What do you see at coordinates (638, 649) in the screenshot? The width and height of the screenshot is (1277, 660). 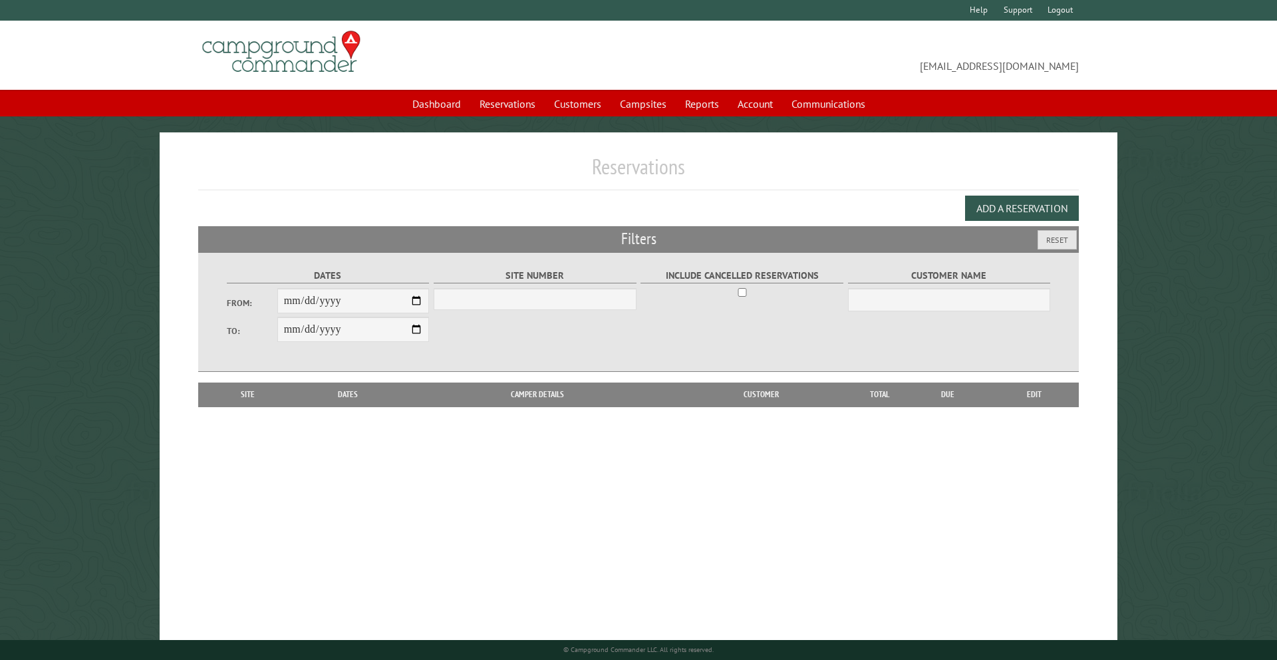 I see `small: © Campground Commander LLC. All rights reserved.` at bounding box center [638, 649].